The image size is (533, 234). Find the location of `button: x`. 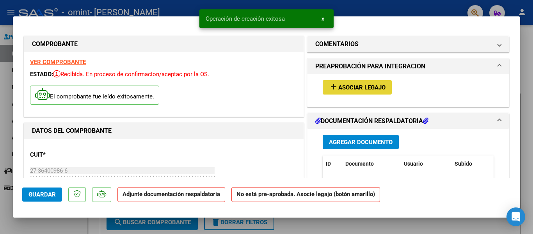

button: x is located at coordinates (323, 19).